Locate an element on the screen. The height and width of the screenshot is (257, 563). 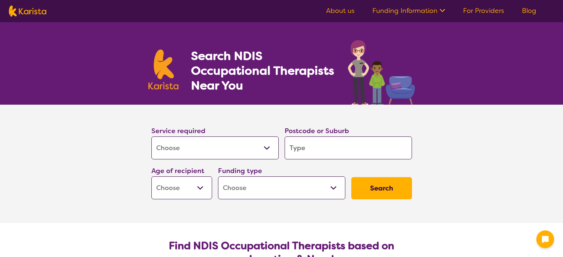
input: Type is located at coordinates (348, 148).